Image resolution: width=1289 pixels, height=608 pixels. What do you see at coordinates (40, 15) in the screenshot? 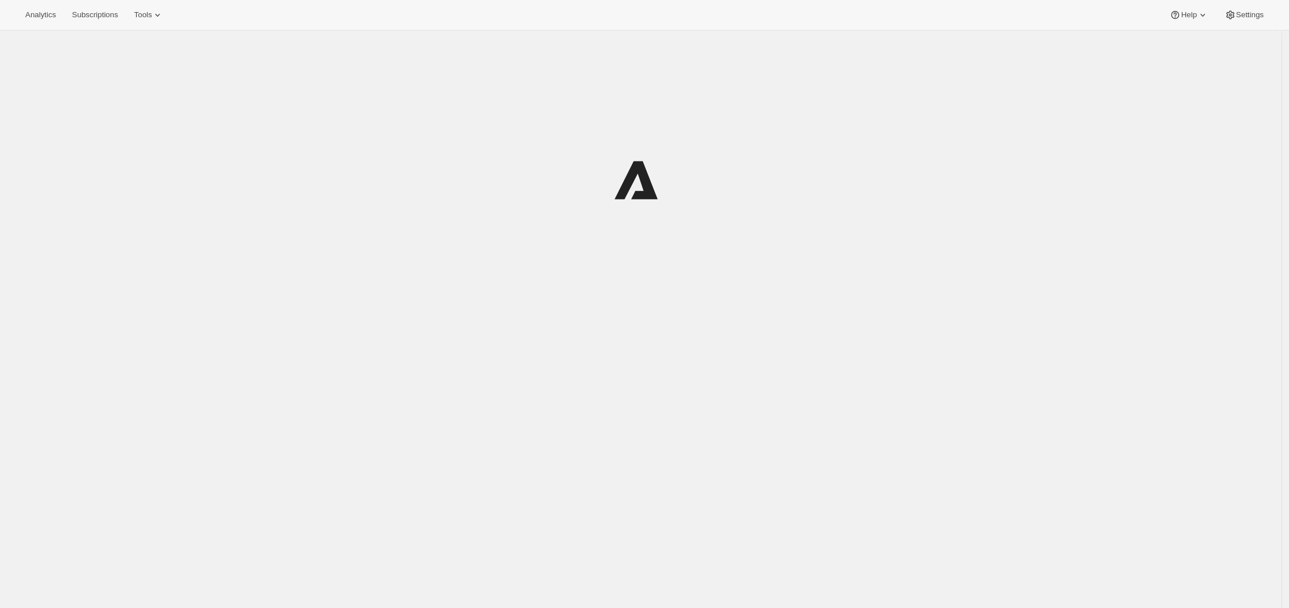
I see `span: Analytics` at bounding box center [40, 15].